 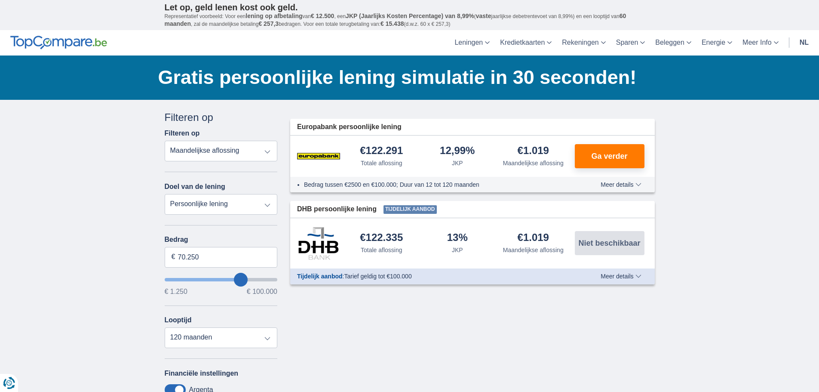 I want to click on div: €122.335, so click(x=382, y=238).